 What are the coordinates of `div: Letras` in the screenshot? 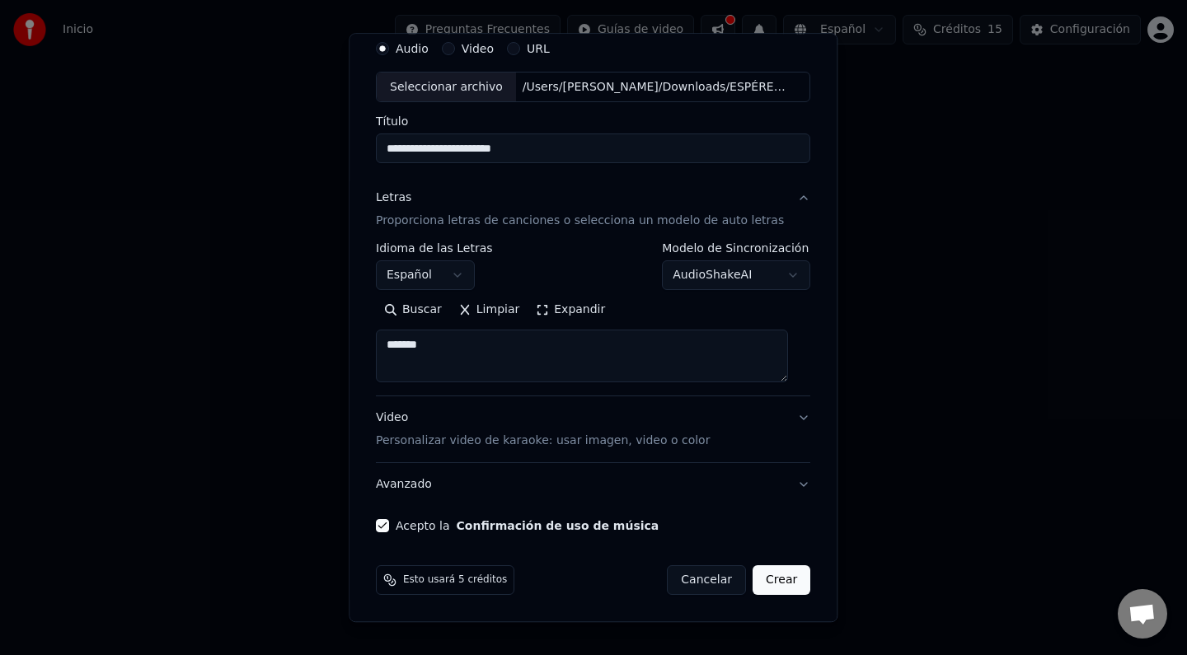 It's located at (393, 199).